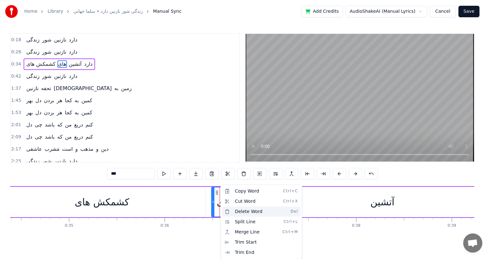 This screenshot has width=490, height=259. Describe the element at coordinates (261, 222) in the screenshot. I see `div: Split Line` at that location.